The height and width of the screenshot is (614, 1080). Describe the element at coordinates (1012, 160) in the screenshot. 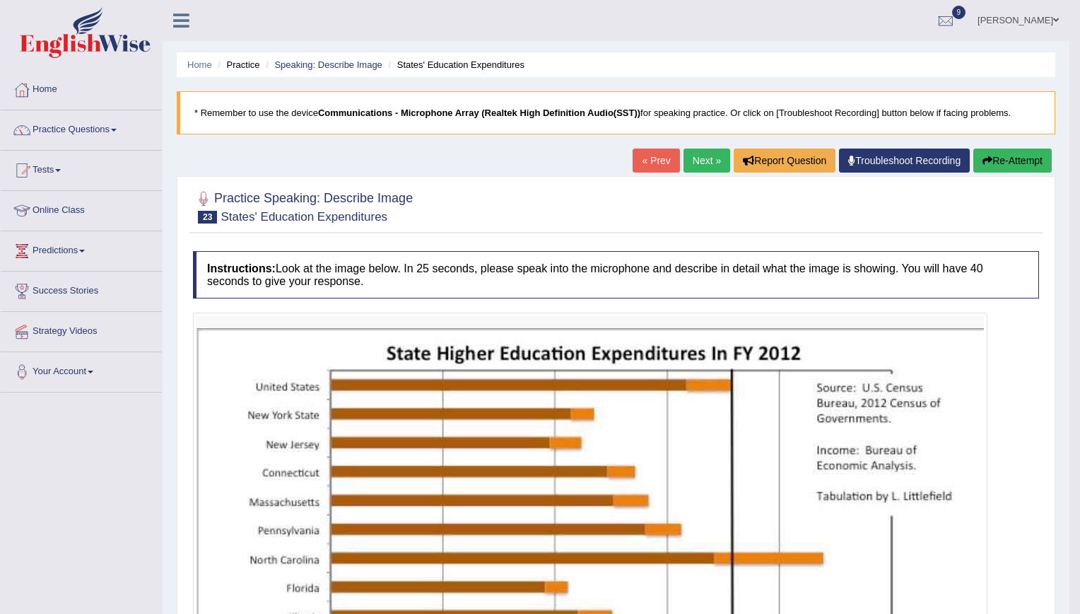

I see `button: Re-Attempt` at that location.